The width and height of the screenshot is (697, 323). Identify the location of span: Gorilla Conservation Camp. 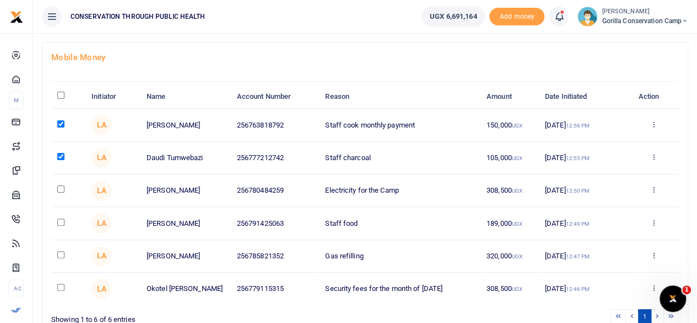
(645, 21).